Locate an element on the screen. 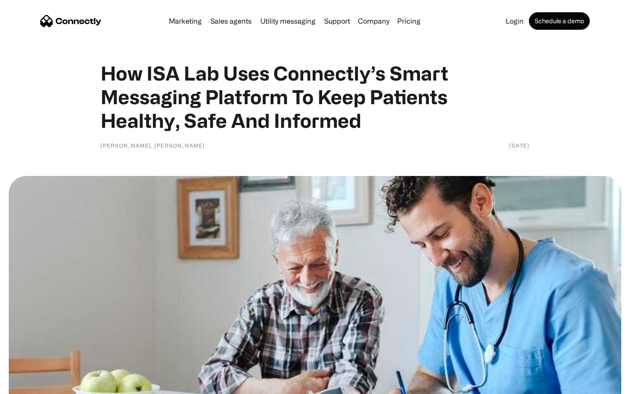 The width and height of the screenshot is (630, 394). div: Company is located at coordinates (374, 21).